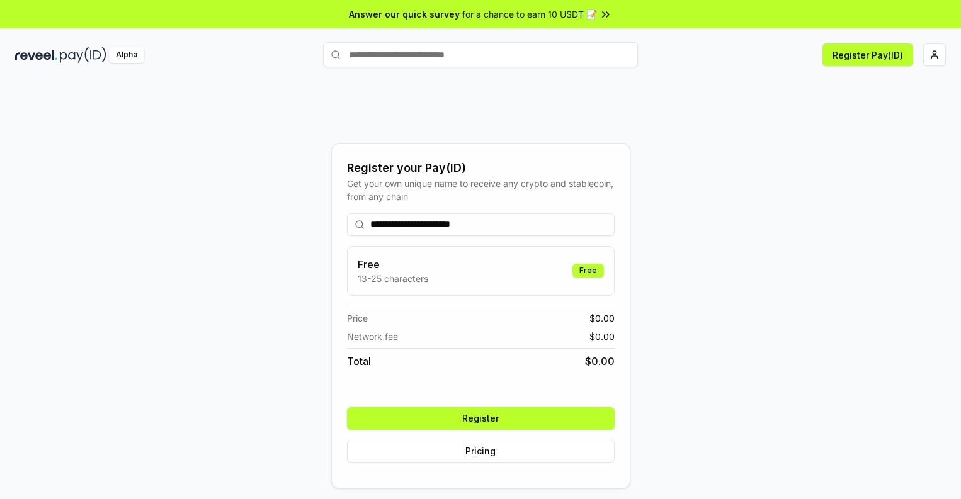 The height and width of the screenshot is (499, 961). Describe the element at coordinates (83, 55) in the screenshot. I see `img: pay_id` at that location.